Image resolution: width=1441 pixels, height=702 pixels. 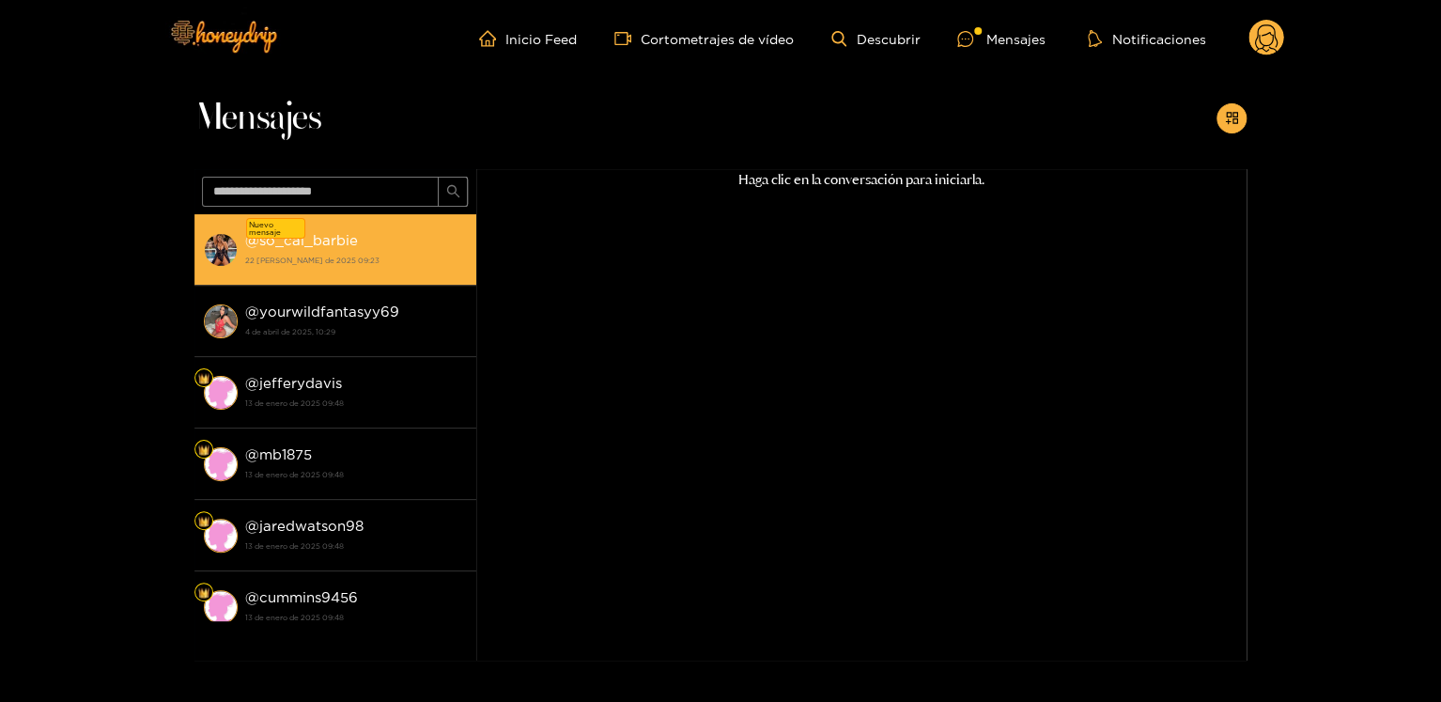 What do you see at coordinates (1232, 118) in the screenshot?
I see `span: añadir a la tienda de aplicaciones` at bounding box center [1232, 118].